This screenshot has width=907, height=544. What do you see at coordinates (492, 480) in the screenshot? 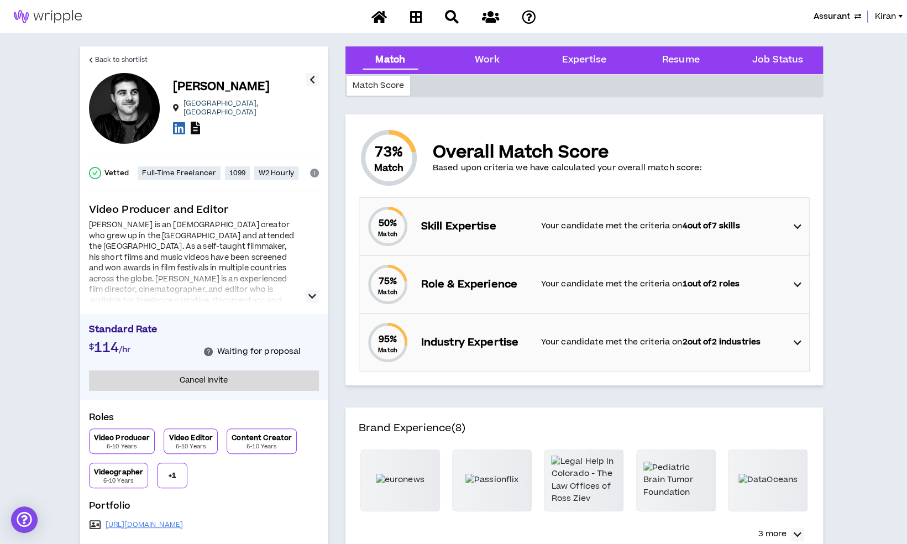
I see `img: Passionflix` at bounding box center [492, 480].